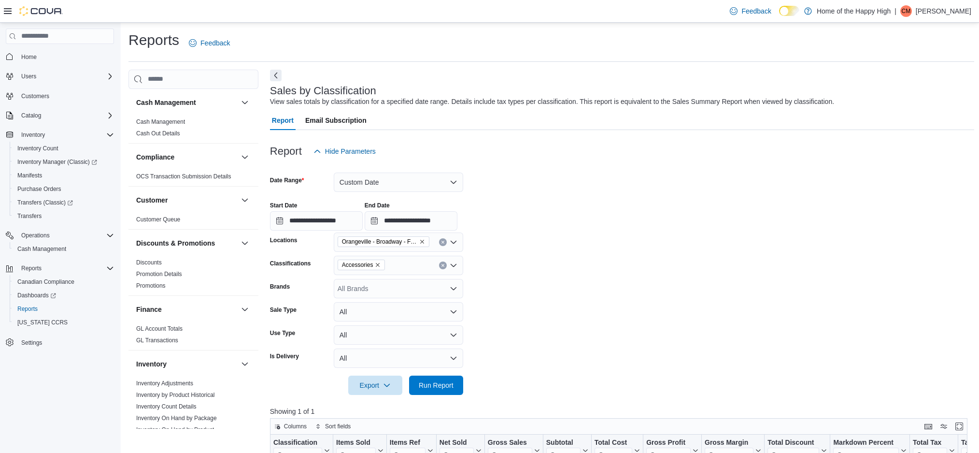 Image resolution: width=979 pixels, height=453 pixels. Describe the element at coordinates (157, 340) in the screenshot. I see `span: GL Transactions` at that location.